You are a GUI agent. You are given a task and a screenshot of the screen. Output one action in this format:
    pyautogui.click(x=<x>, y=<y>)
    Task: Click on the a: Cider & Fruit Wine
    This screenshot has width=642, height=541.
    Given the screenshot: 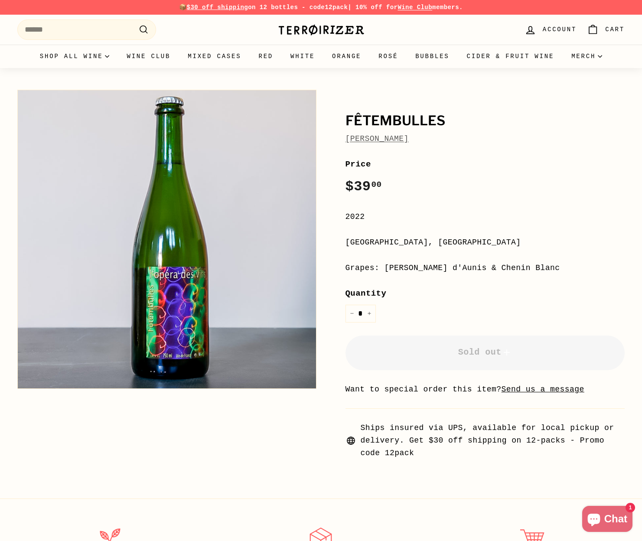 What is the action you would take?
    pyautogui.click(x=510, y=56)
    